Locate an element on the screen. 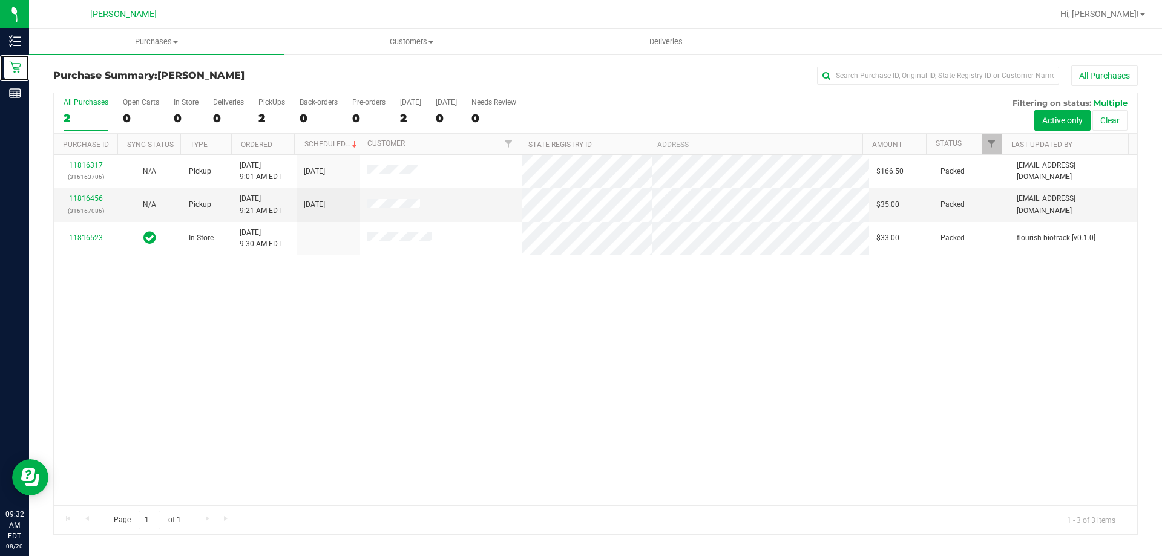  inline-svg: Inventory is located at coordinates (15, 41).